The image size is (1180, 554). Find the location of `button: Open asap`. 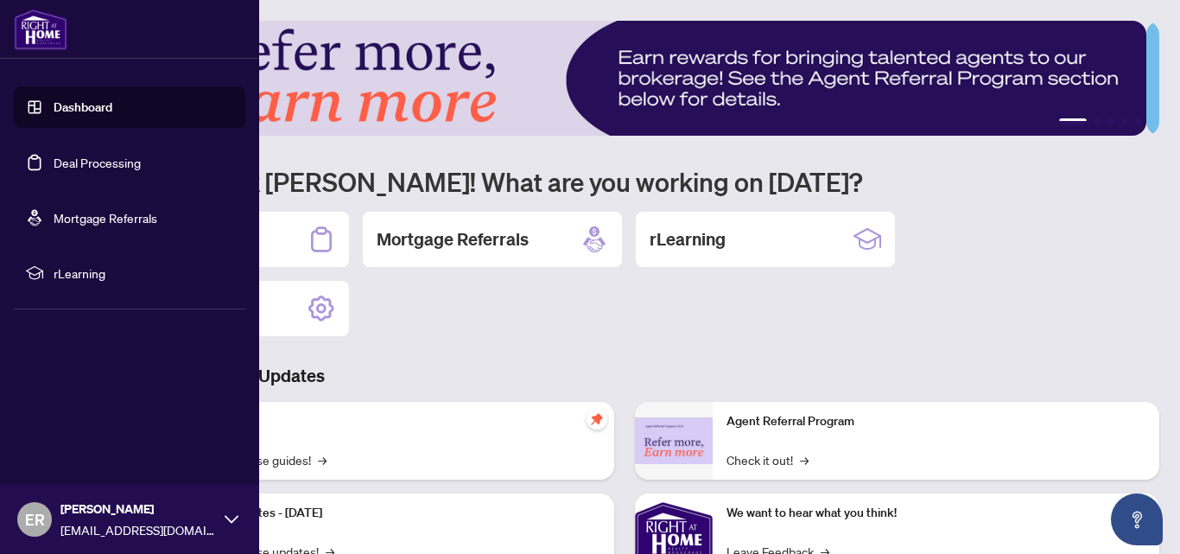

button: Open asap is located at coordinates (1137, 519).